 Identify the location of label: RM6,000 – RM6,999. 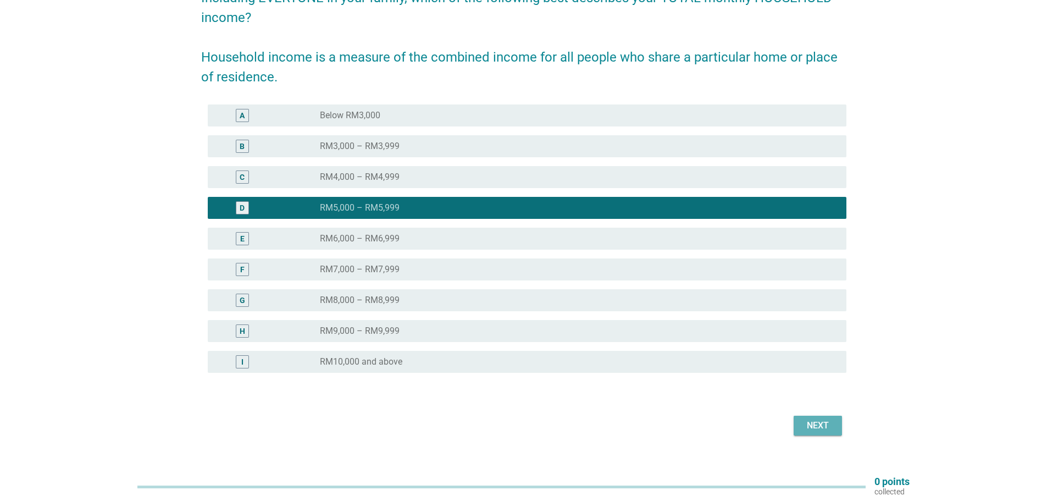
(360, 239).